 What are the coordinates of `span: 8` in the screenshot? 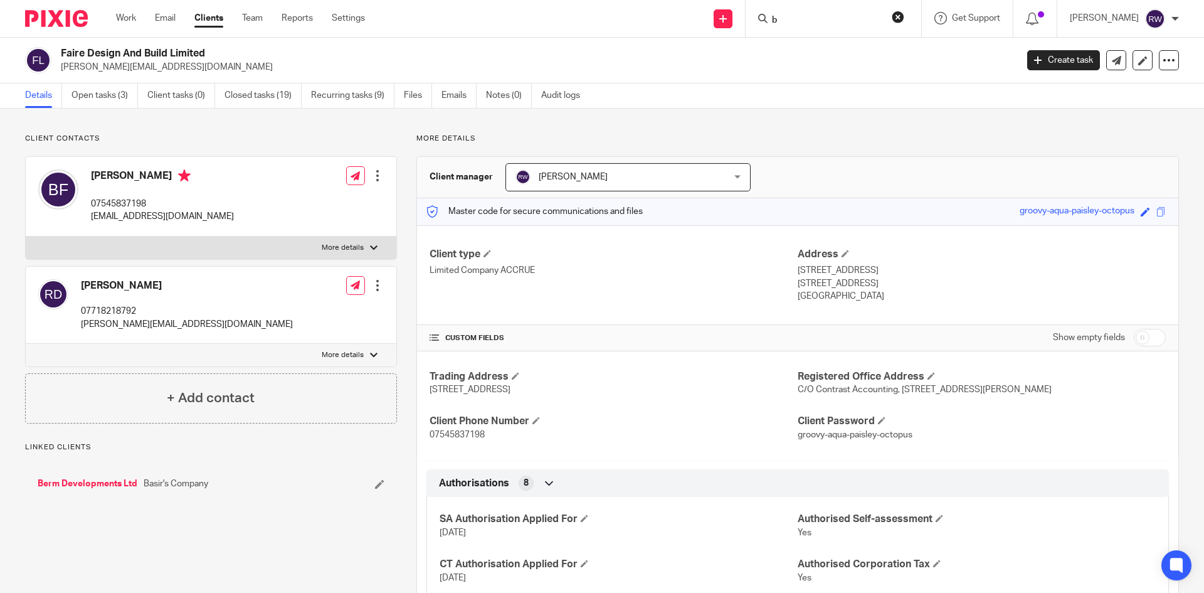 It's located at (526, 483).